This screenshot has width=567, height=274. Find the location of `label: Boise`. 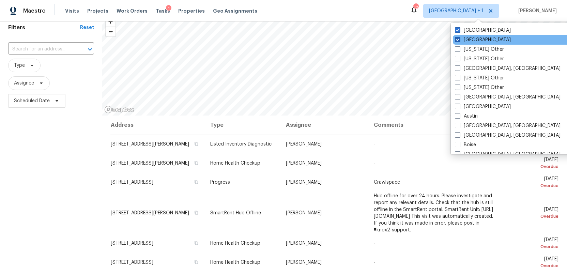

label: Boise is located at coordinates (465, 145).